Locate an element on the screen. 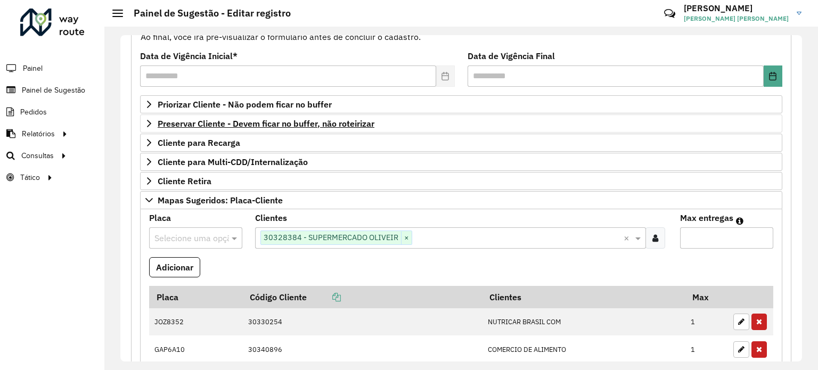 The width and height of the screenshot is (818, 370). td: JOZ8352 is located at coordinates (196, 322).